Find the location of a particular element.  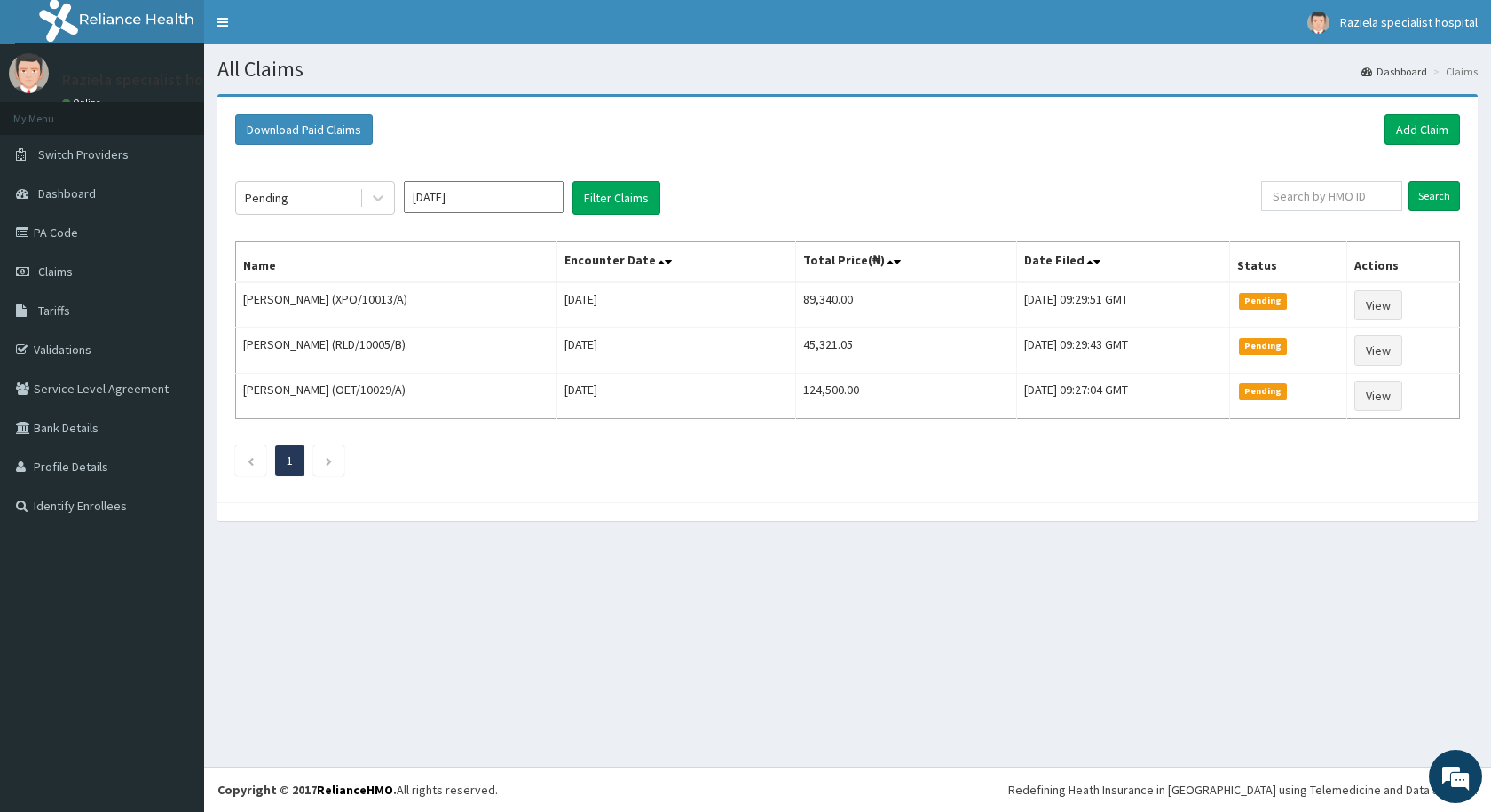

td: 89,340.00 is located at coordinates (905, 305).